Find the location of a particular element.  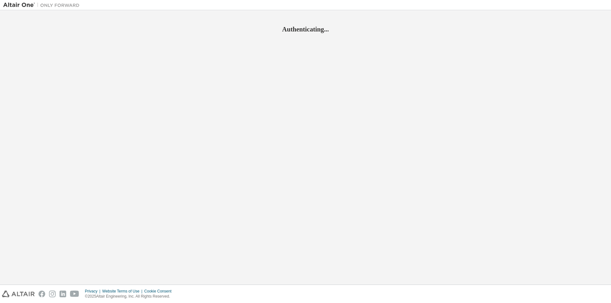

h2: Authenticating... is located at coordinates (305, 29).